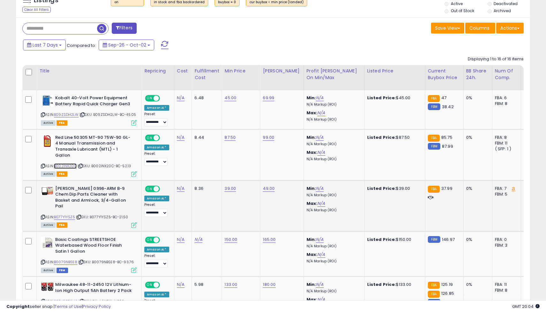 This screenshot has width=546, height=313. I want to click on div: 8.44, so click(206, 138).